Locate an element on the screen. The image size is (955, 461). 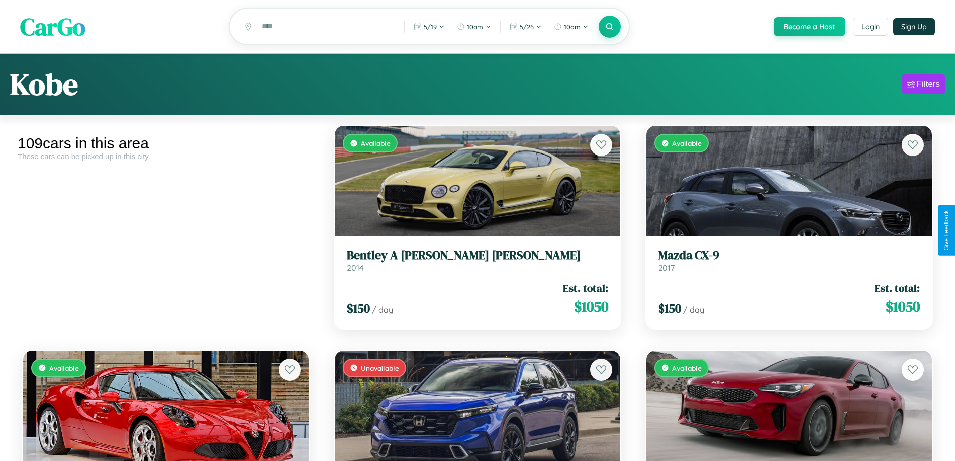
button: Become a Host is located at coordinates (810, 27).